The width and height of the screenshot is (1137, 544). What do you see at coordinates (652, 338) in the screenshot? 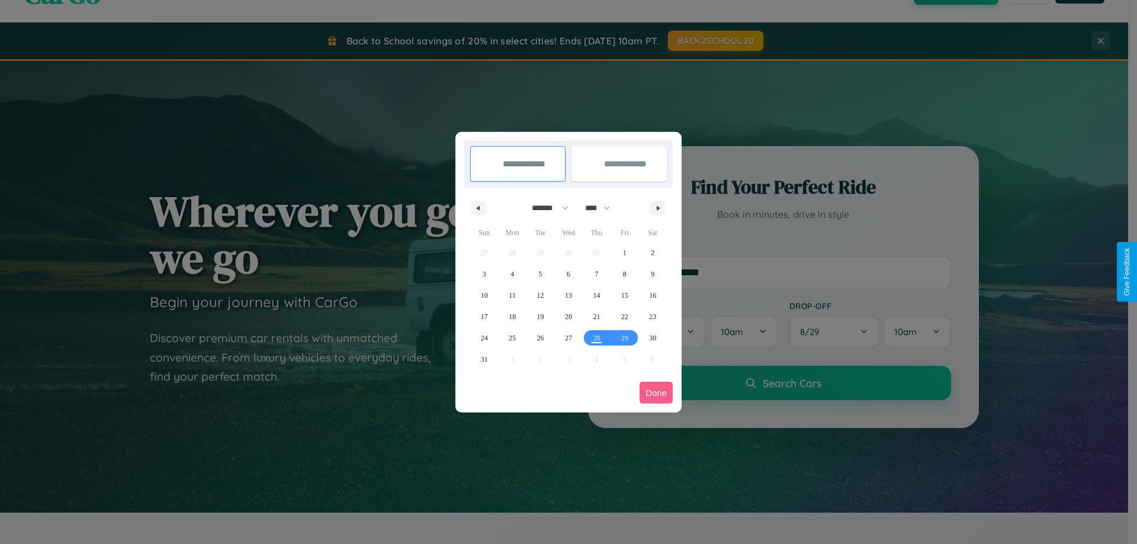
I see `button: 30` at bounding box center [652, 338].